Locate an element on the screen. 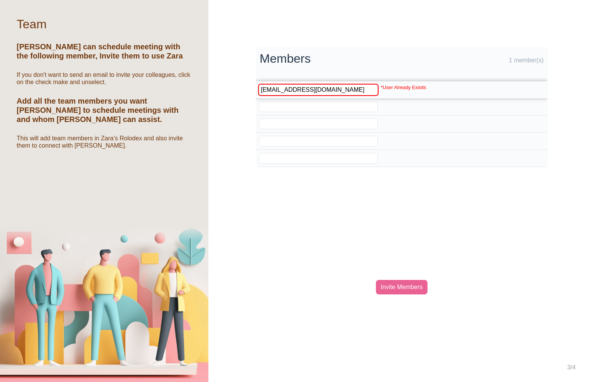  h2: Team is located at coordinates (32, 24).